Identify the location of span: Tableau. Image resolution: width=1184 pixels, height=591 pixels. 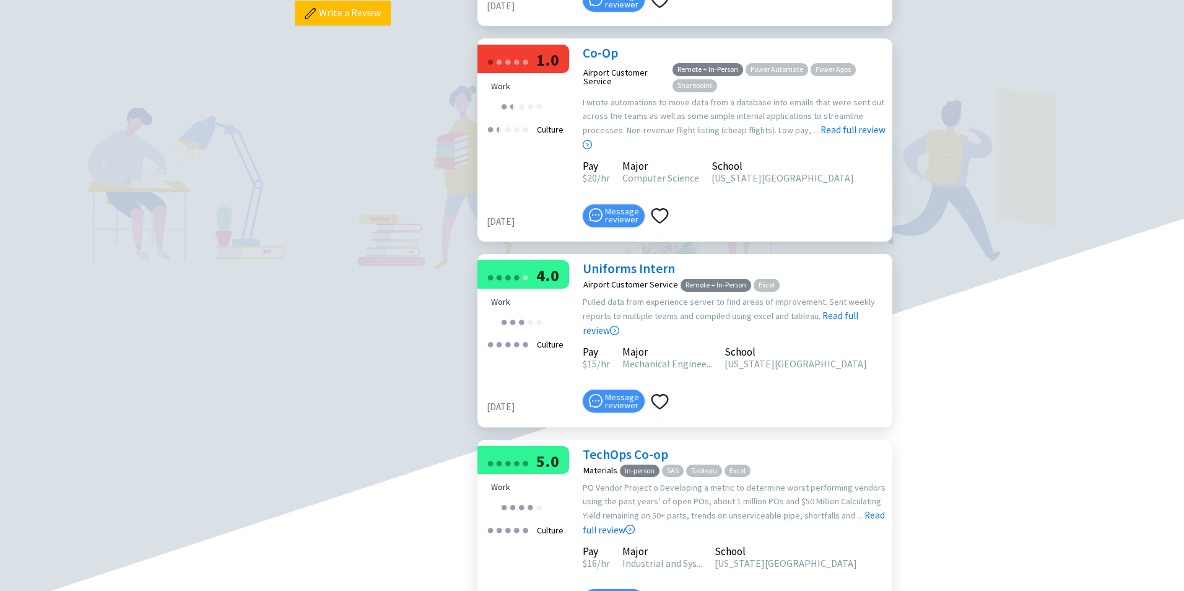
(704, 470).